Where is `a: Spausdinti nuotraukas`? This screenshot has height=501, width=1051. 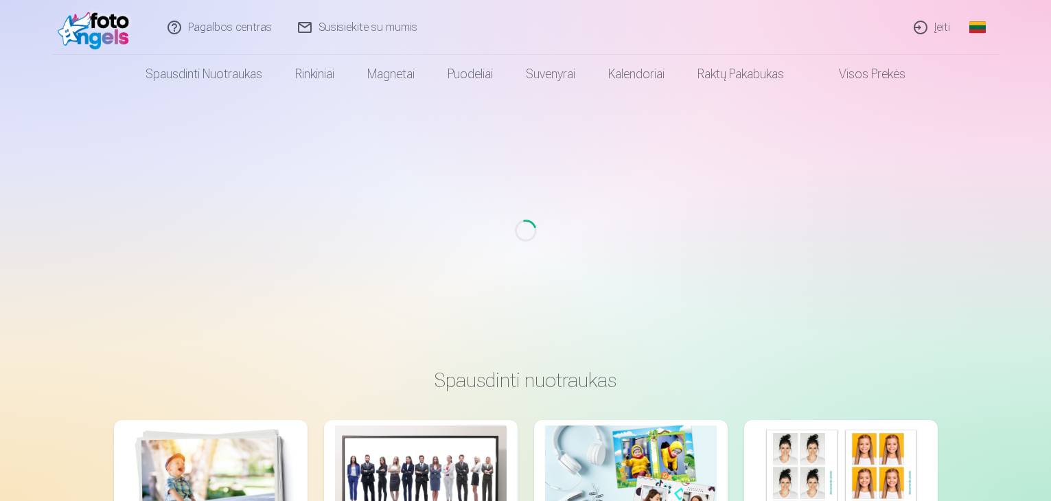
a: Spausdinti nuotraukas is located at coordinates (204, 74).